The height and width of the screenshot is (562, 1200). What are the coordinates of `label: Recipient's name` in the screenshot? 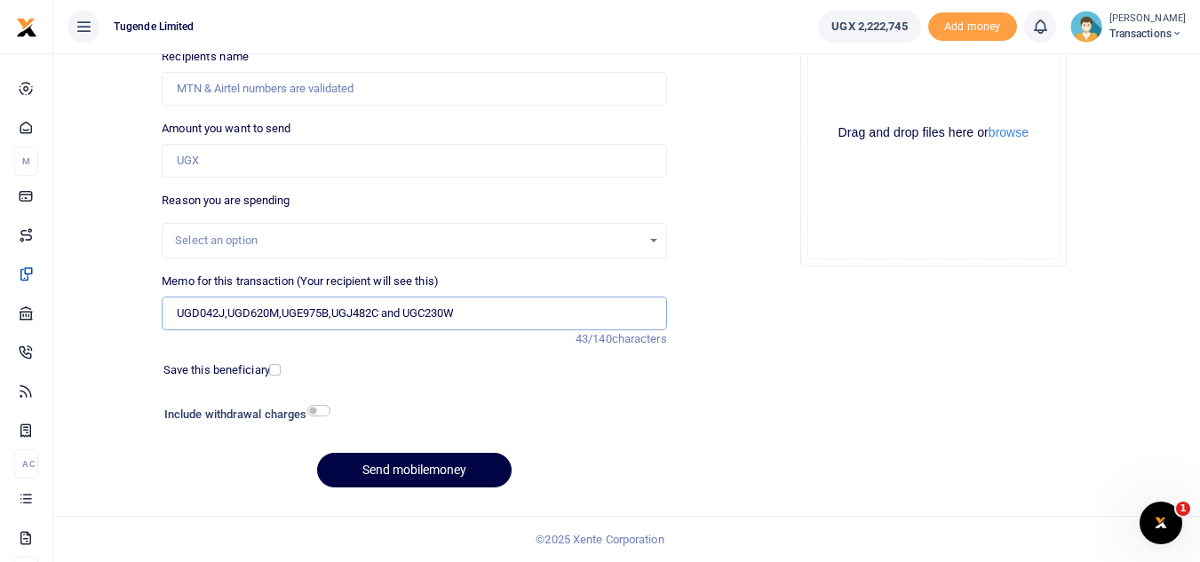 It's located at (205, 57).